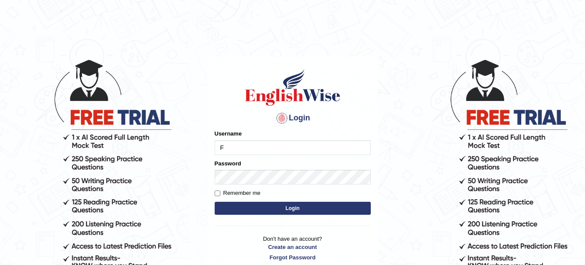 Image resolution: width=585 pixels, height=265 pixels. Describe the element at coordinates (293, 257) in the screenshot. I see `a: Forgot Password` at that location.